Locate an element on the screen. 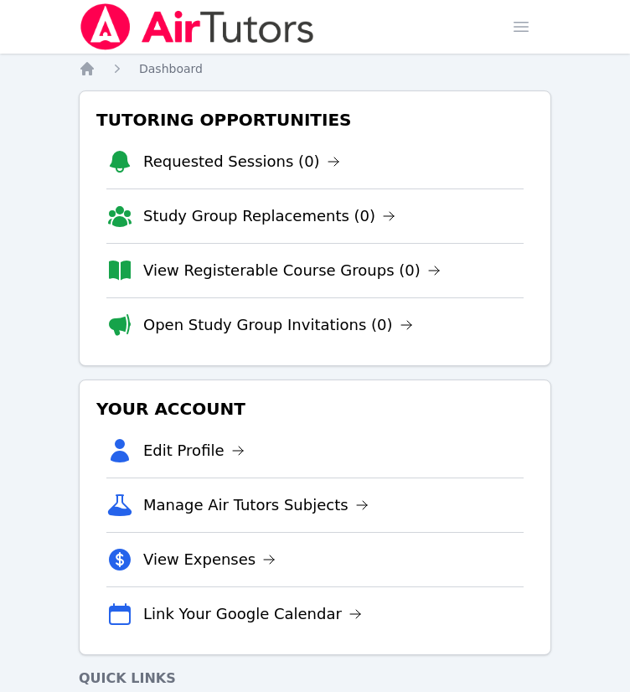  span: Dashboard is located at coordinates (171, 69).